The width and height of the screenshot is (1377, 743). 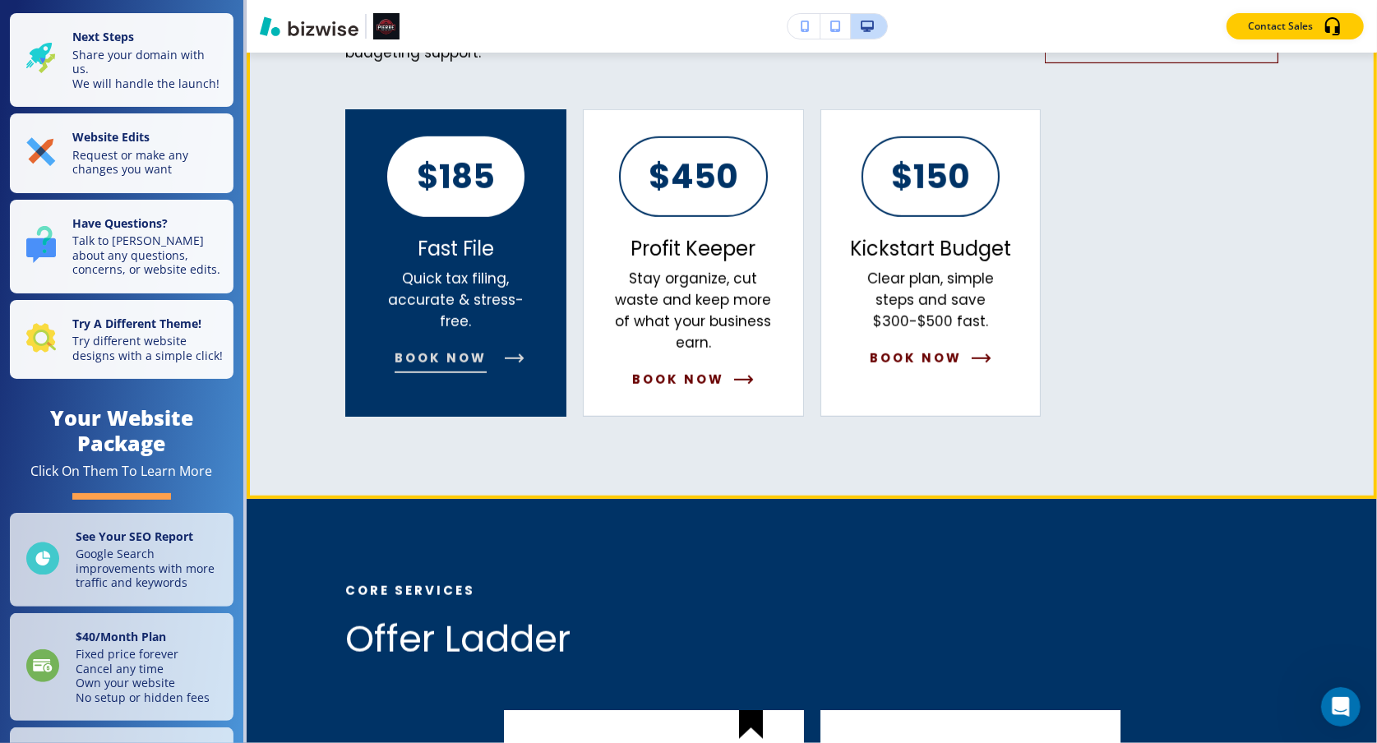 What do you see at coordinates (455, 177) in the screenshot?
I see `p: $185` at bounding box center [455, 177].